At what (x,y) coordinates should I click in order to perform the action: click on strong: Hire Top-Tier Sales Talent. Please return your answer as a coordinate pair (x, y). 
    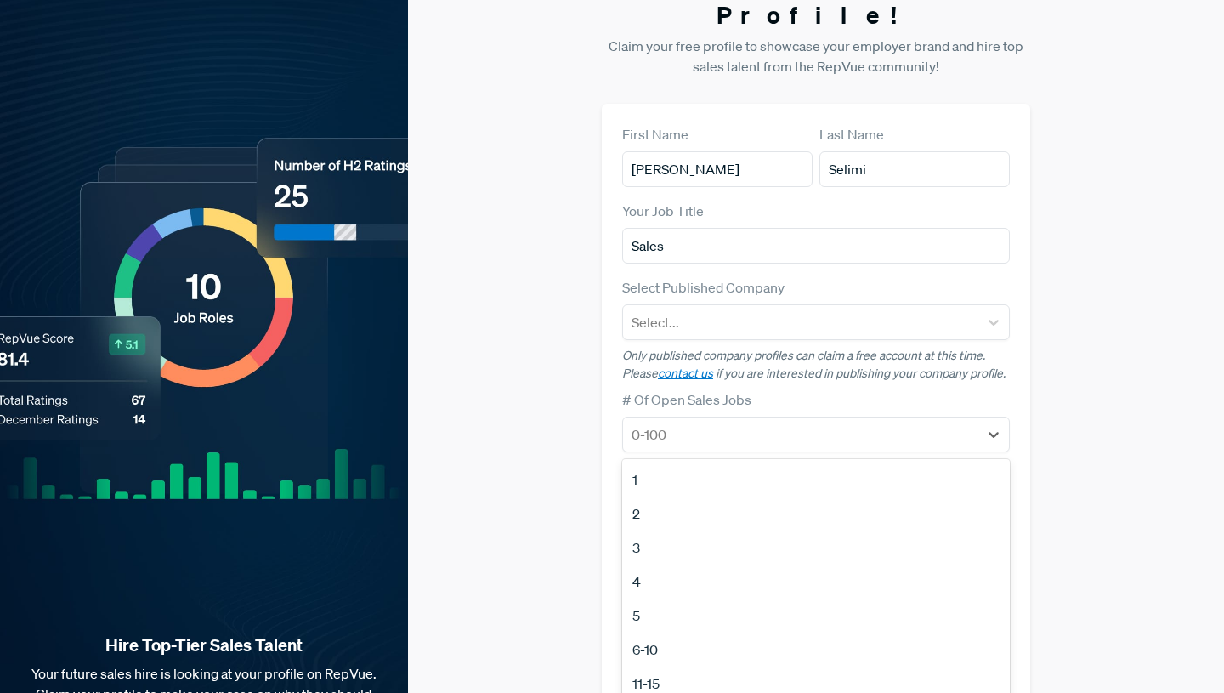
    Looking at the image, I should click on (204, 645).